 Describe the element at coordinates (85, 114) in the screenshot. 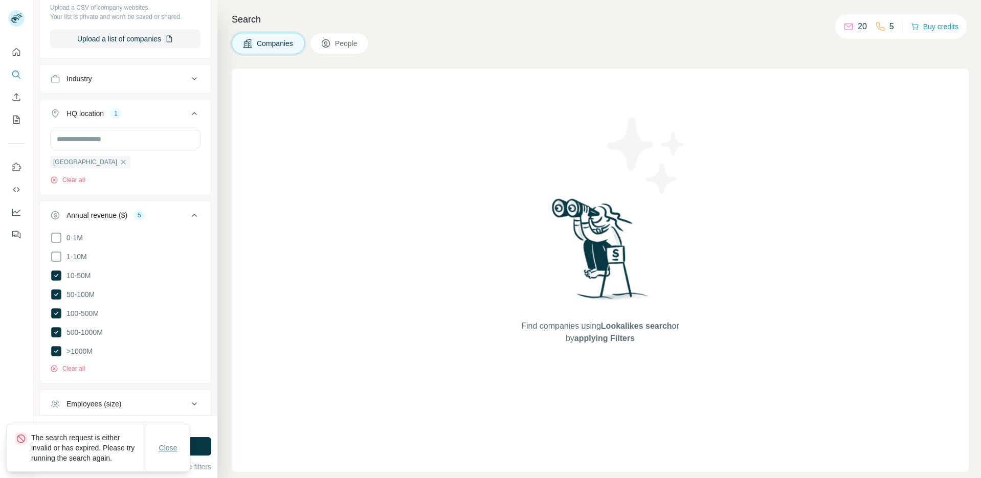

I see `div: HQ location` at that location.